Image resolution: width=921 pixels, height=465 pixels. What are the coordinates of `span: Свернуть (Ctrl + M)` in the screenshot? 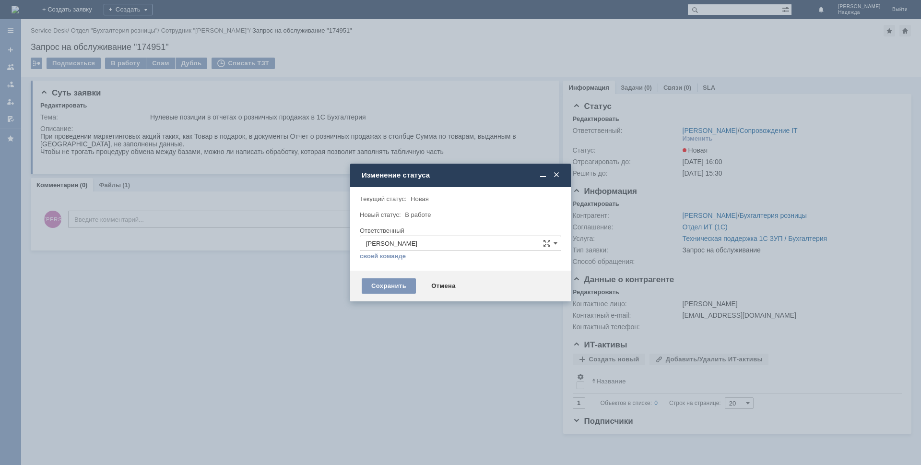 It's located at (543, 175).